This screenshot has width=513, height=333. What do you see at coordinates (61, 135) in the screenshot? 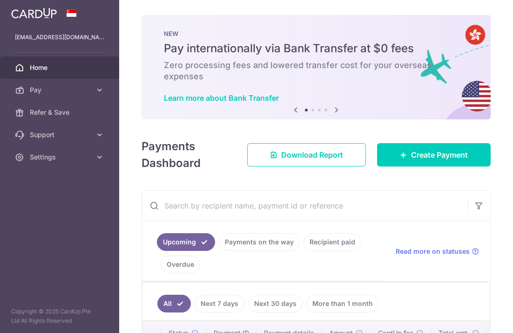
I see `span: Support` at bounding box center [61, 135].